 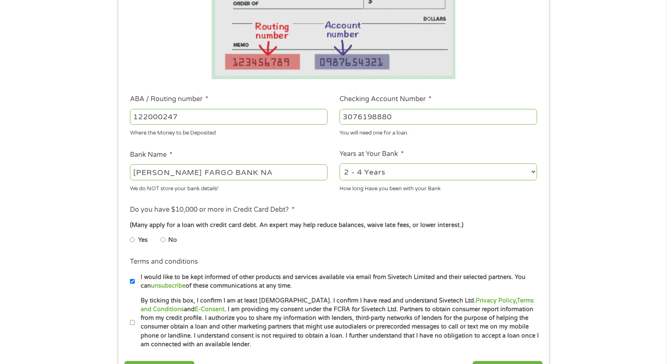 I want to click on label: Years at Your Bank, so click(x=372, y=154).